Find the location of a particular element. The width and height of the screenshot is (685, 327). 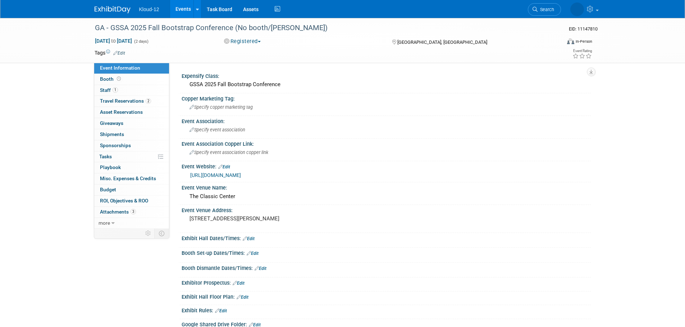

div: Event Venue Name: is located at coordinates (386, 187).